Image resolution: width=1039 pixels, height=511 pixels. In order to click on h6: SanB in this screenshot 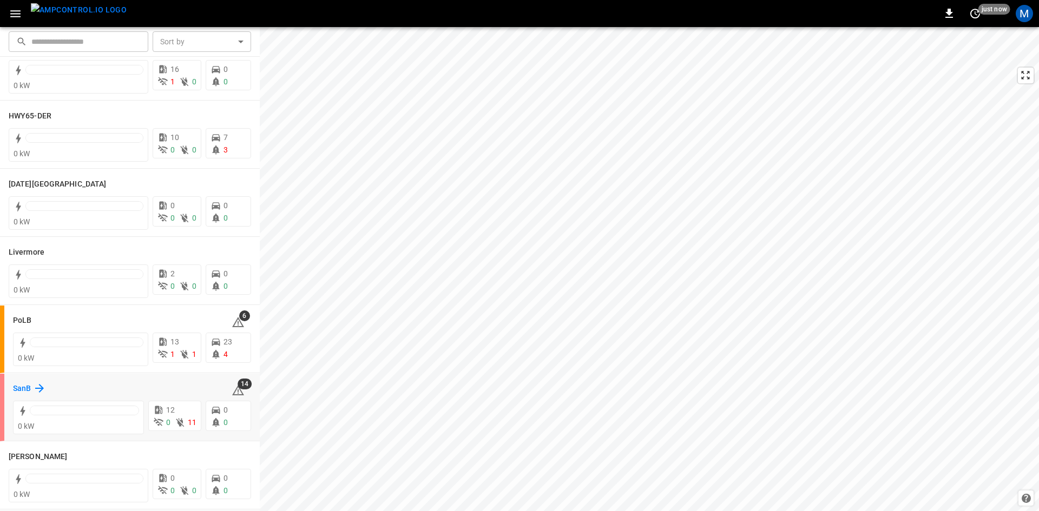, I will do `click(22, 389)`.